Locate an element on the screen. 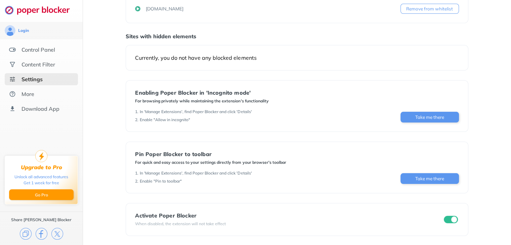  img: about.svg is located at coordinates (12, 94).